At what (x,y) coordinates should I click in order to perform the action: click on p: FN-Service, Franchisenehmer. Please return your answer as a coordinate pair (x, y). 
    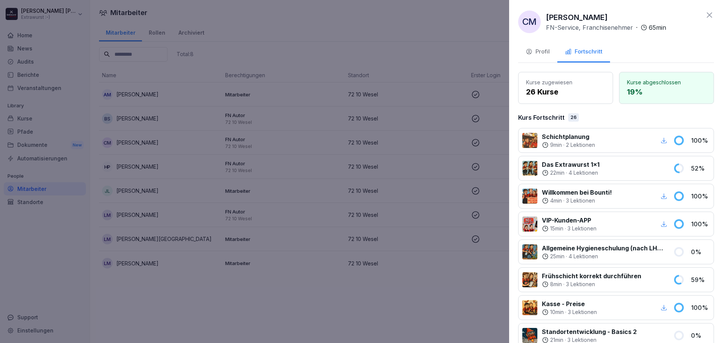
    Looking at the image, I should click on (589, 27).